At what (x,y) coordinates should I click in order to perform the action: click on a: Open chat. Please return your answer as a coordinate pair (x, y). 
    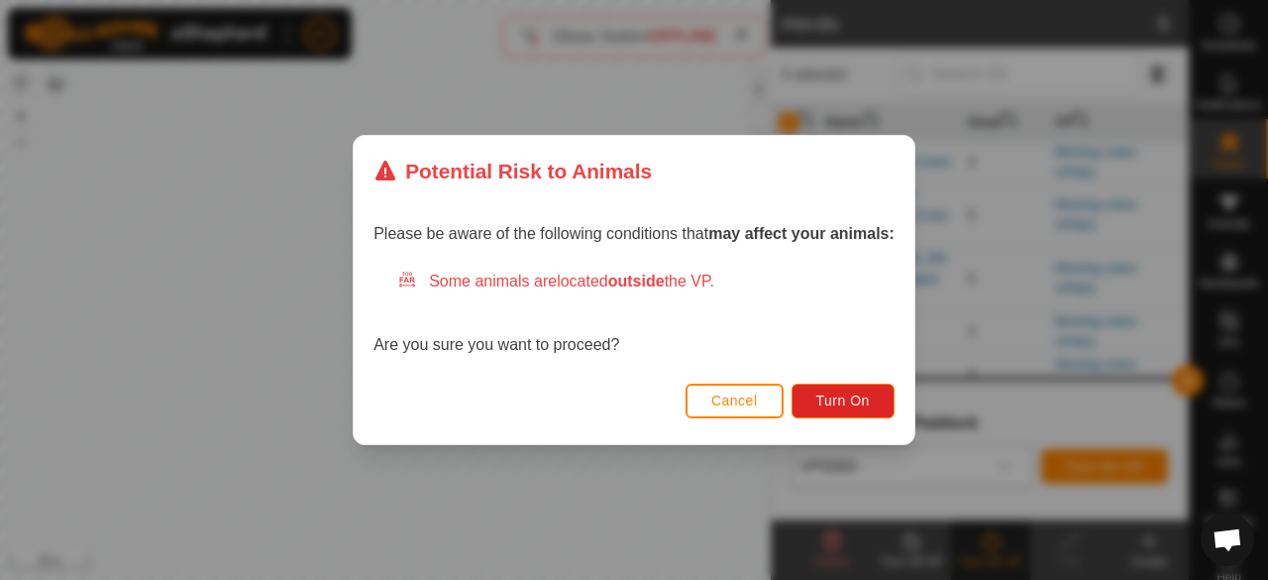
    Looking at the image, I should click on (1228, 539).